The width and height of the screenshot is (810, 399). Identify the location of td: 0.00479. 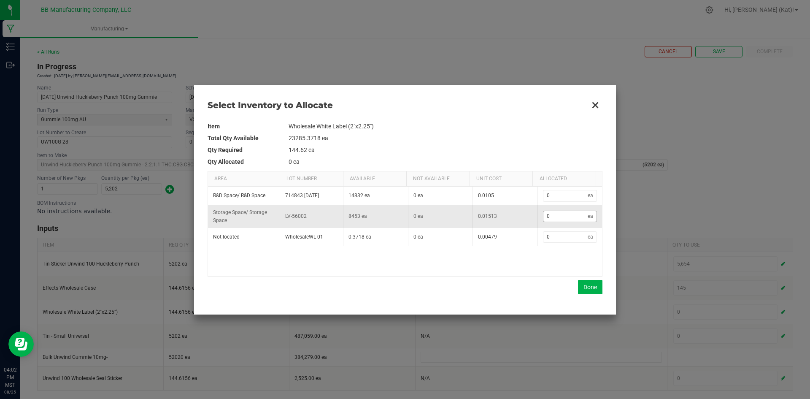
(505, 237).